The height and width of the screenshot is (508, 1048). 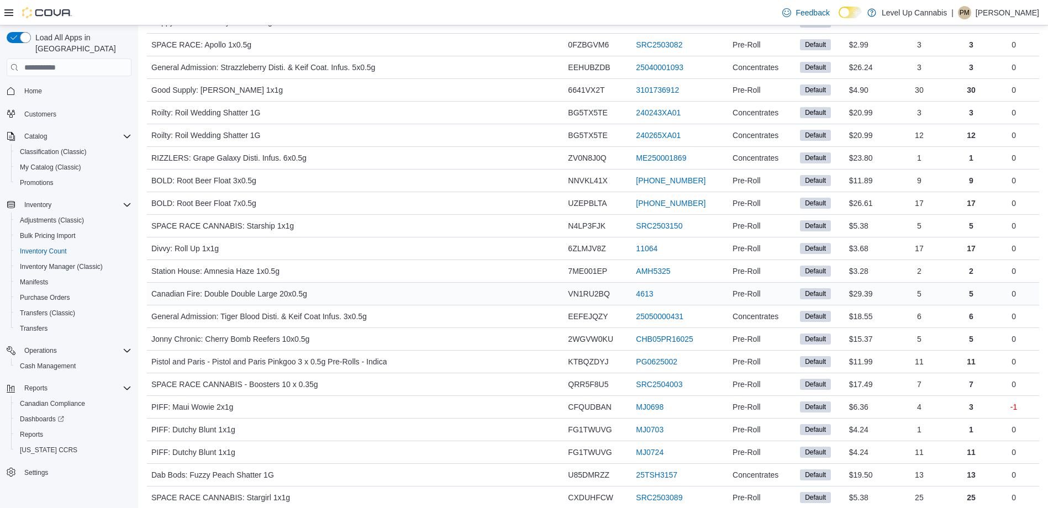 What do you see at coordinates (656, 362) in the screenshot?
I see `a: PG0625002` at bounding box center [656, 362].